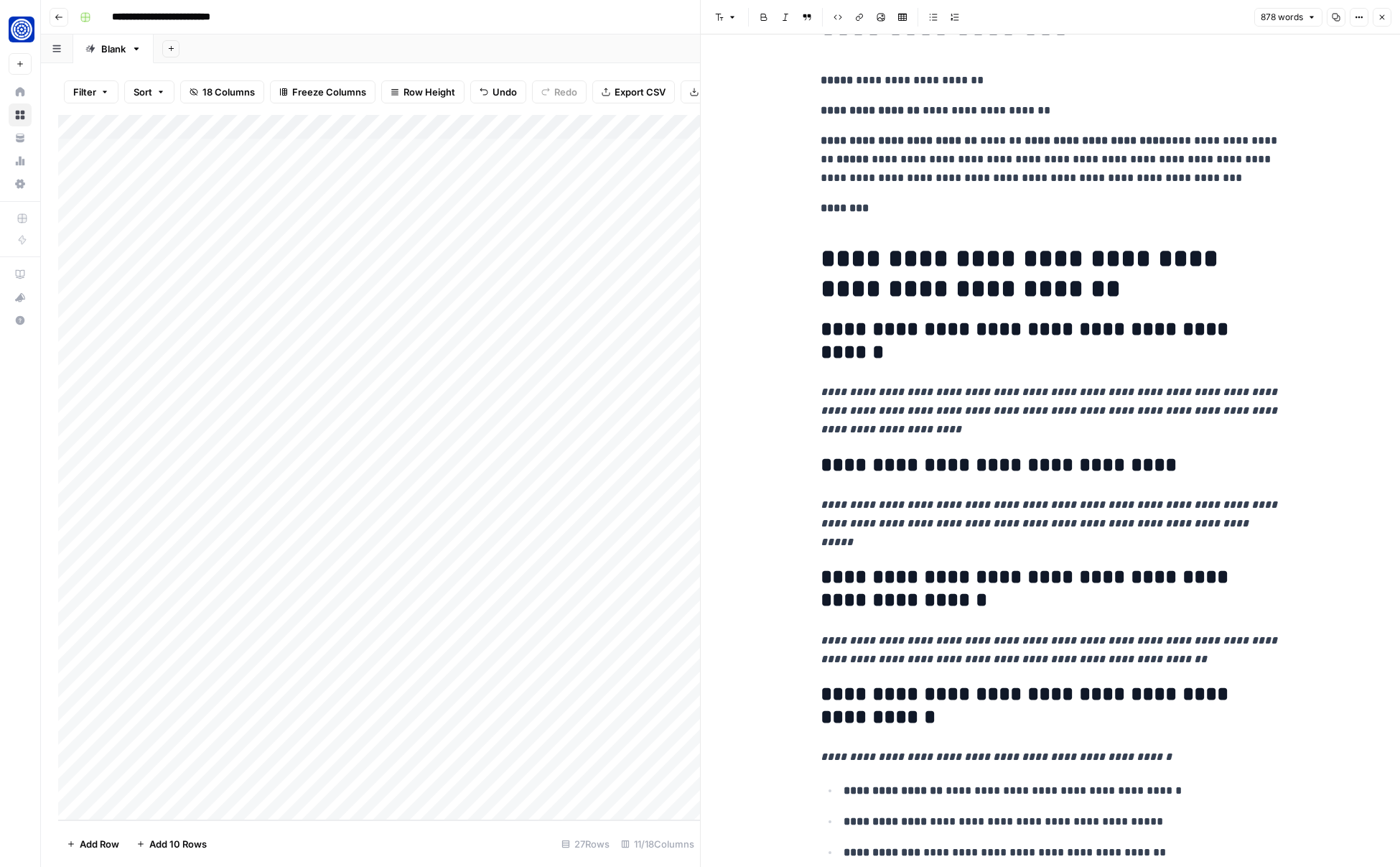 The image size is (1400, 867). Describe the element at coordinates (91, 91) in the screenshot. I see `button: Filter` at that location.